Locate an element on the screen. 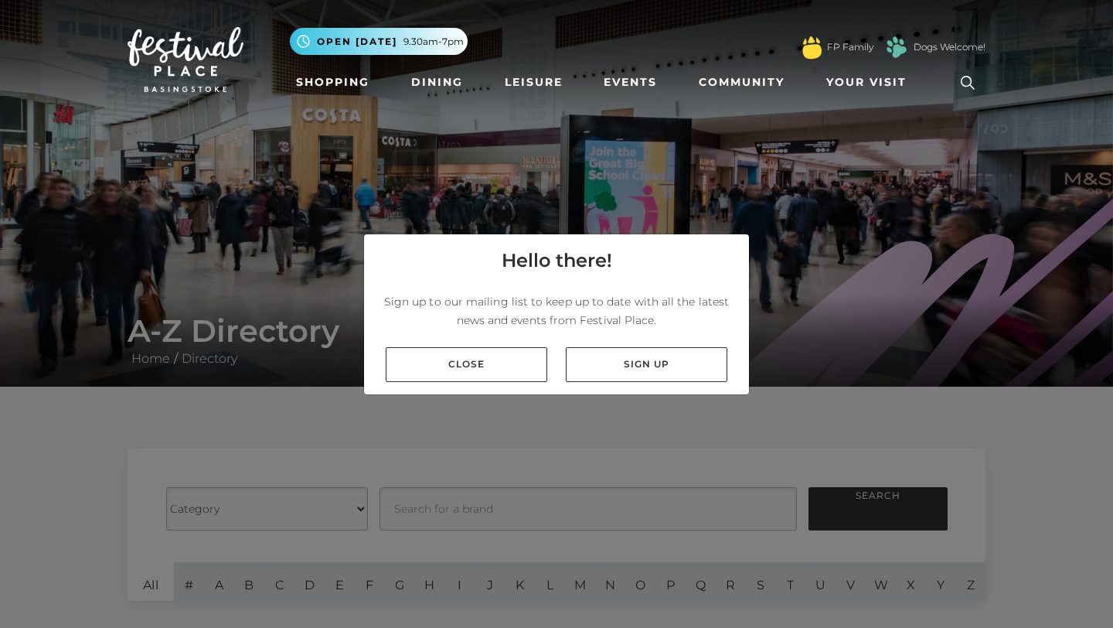 Image resolution: width=1113 pixels, height=628 pixels. span: Your Visit is located at coordinates (866, 82).